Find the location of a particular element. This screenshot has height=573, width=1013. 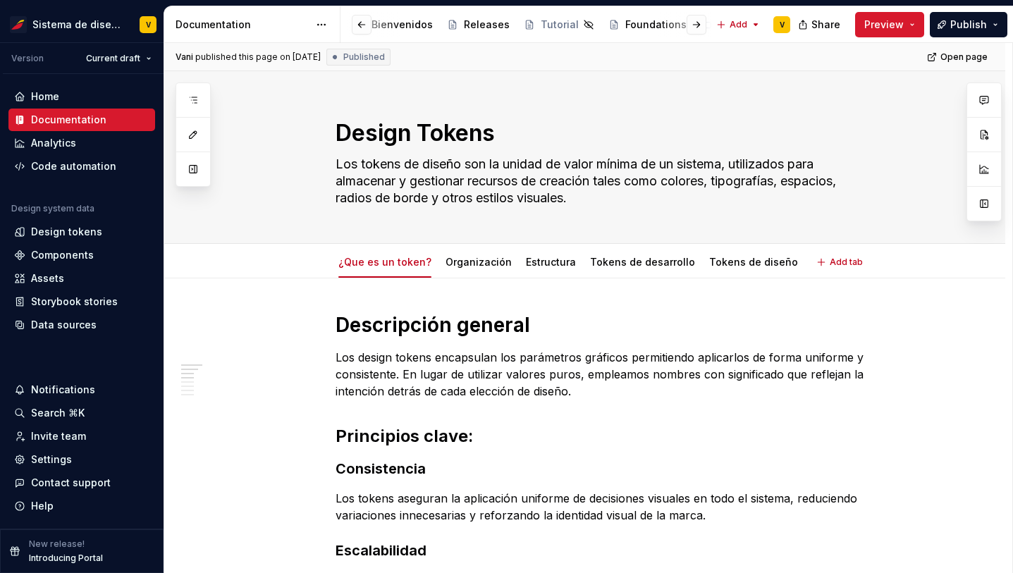

div: Tutorial is located at coordinates (560, 25).